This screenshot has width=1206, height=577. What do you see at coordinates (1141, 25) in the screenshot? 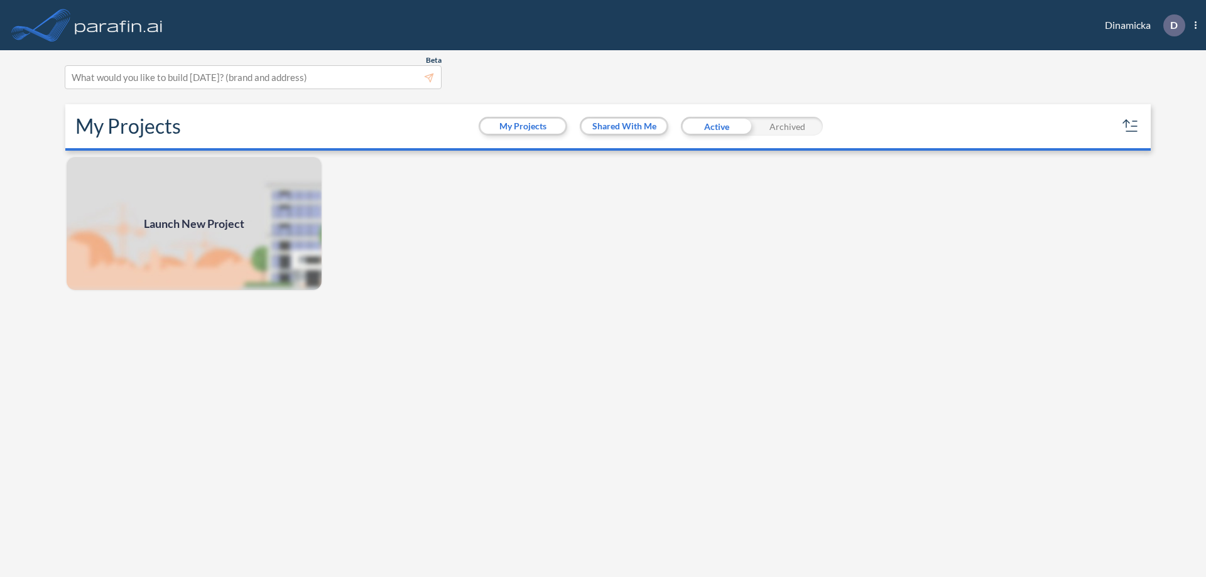
I see `div: Dinamicka` at bounding box center [1141, 25].